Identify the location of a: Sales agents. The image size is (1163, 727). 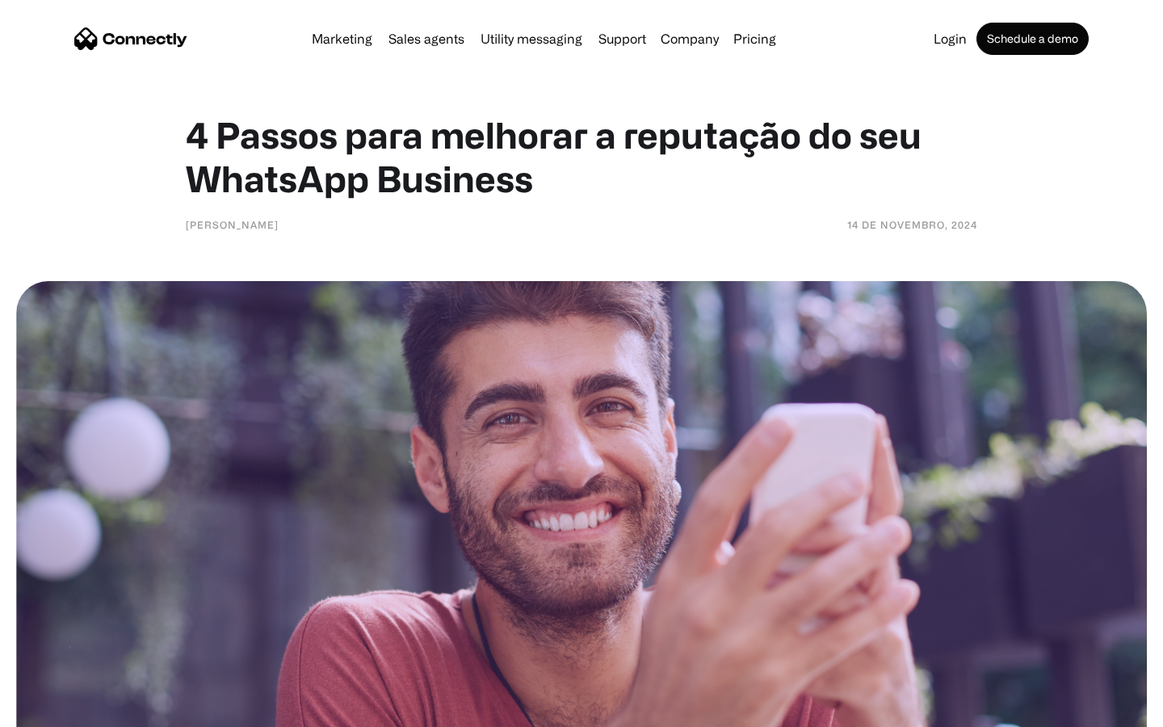
(426, 39).